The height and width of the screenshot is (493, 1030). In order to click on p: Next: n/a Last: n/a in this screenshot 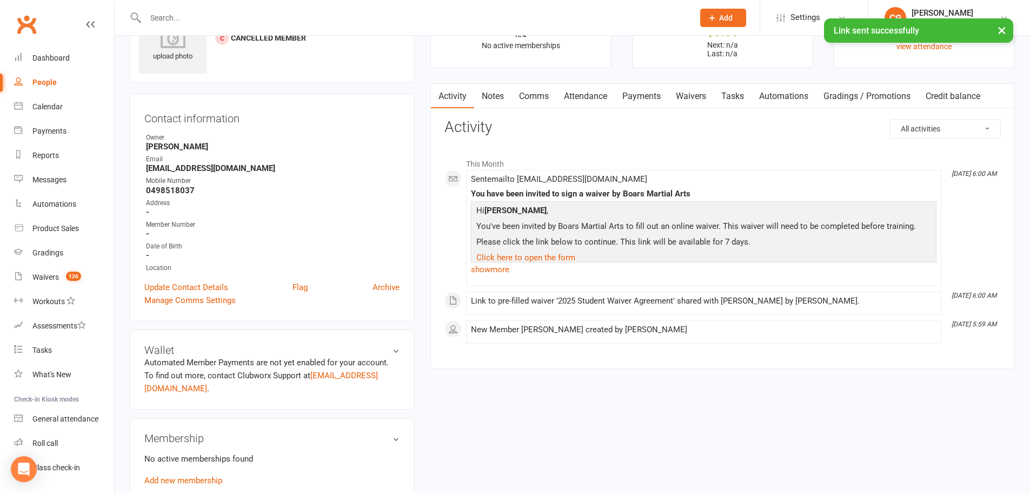, I will do `click(722, 49)`.